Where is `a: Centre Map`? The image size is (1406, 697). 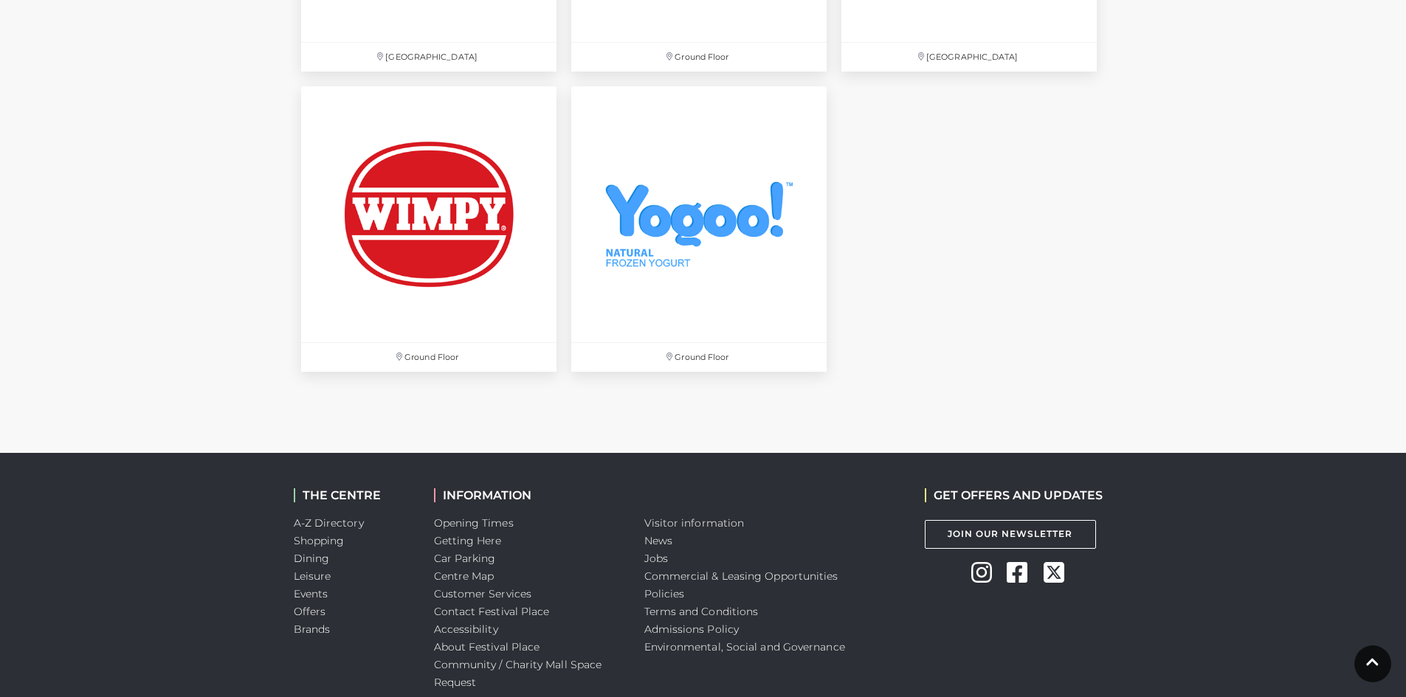 a: Centre Map is located at coordinates (464, 576).